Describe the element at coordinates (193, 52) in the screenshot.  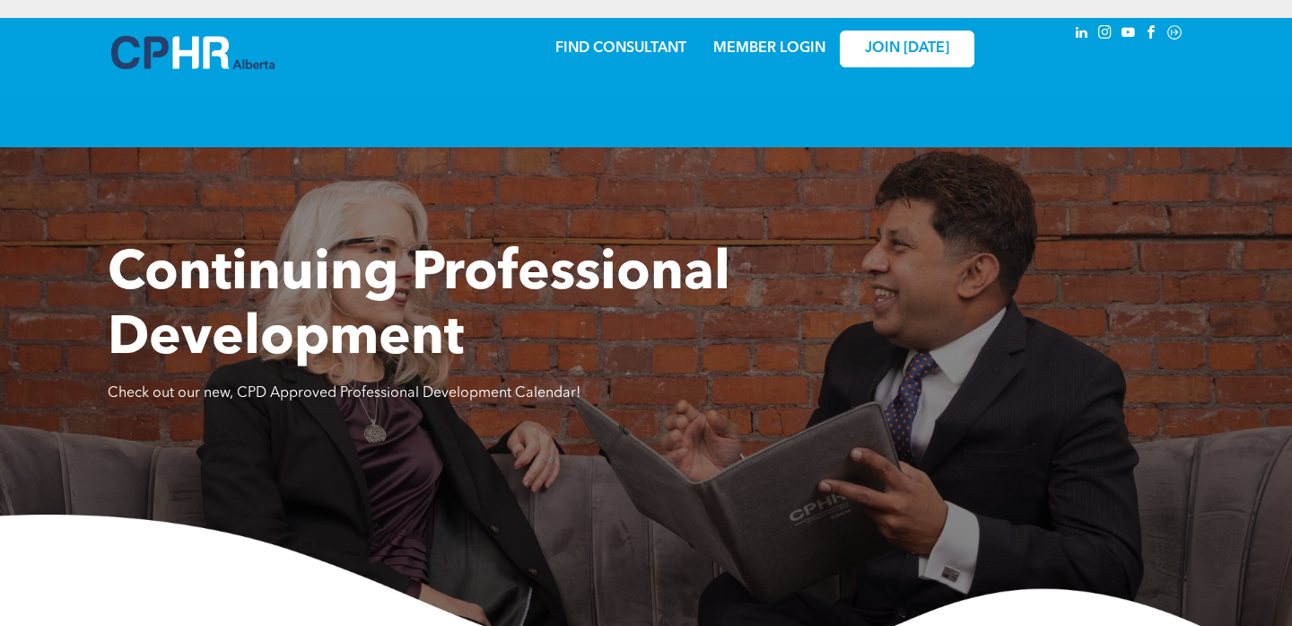
I see `img: A blue and white logo for cp alberta` at that location.